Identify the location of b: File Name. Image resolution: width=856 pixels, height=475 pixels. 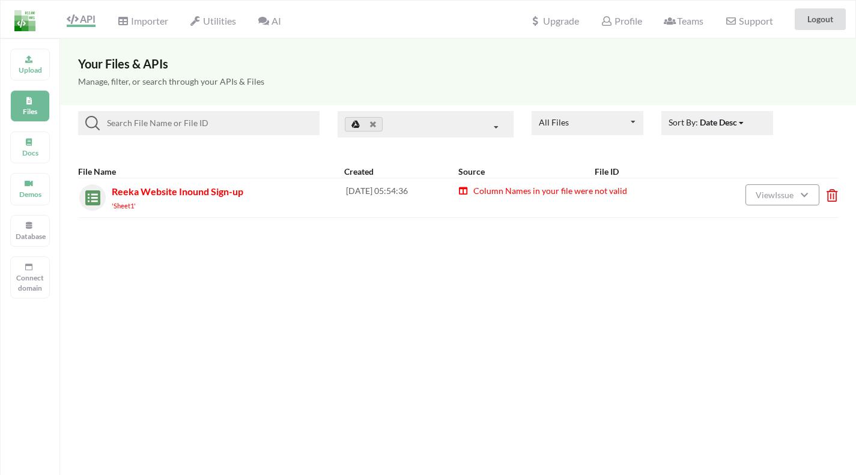
(97, 171).